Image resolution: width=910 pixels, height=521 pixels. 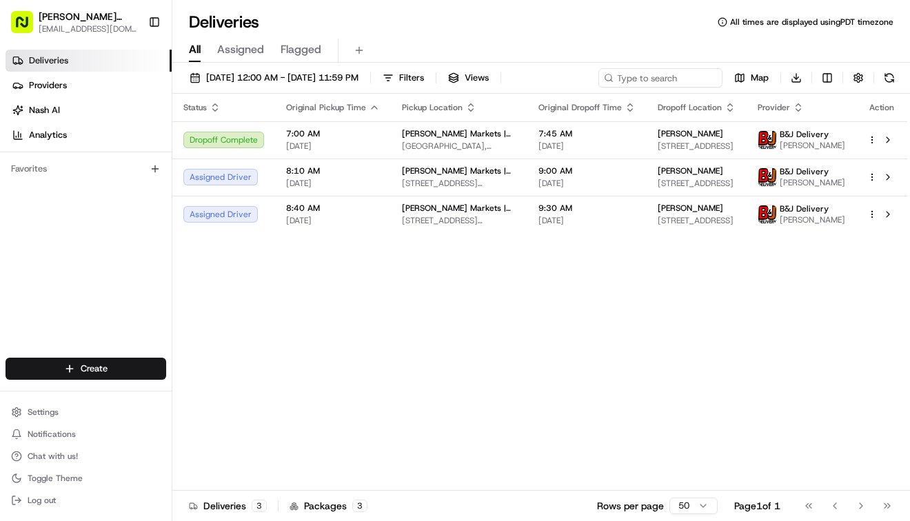 What do you see at coordinates (587, 171) in the screenshot?
I see `span: 9:00 AM` at bounding box center [587, 171].